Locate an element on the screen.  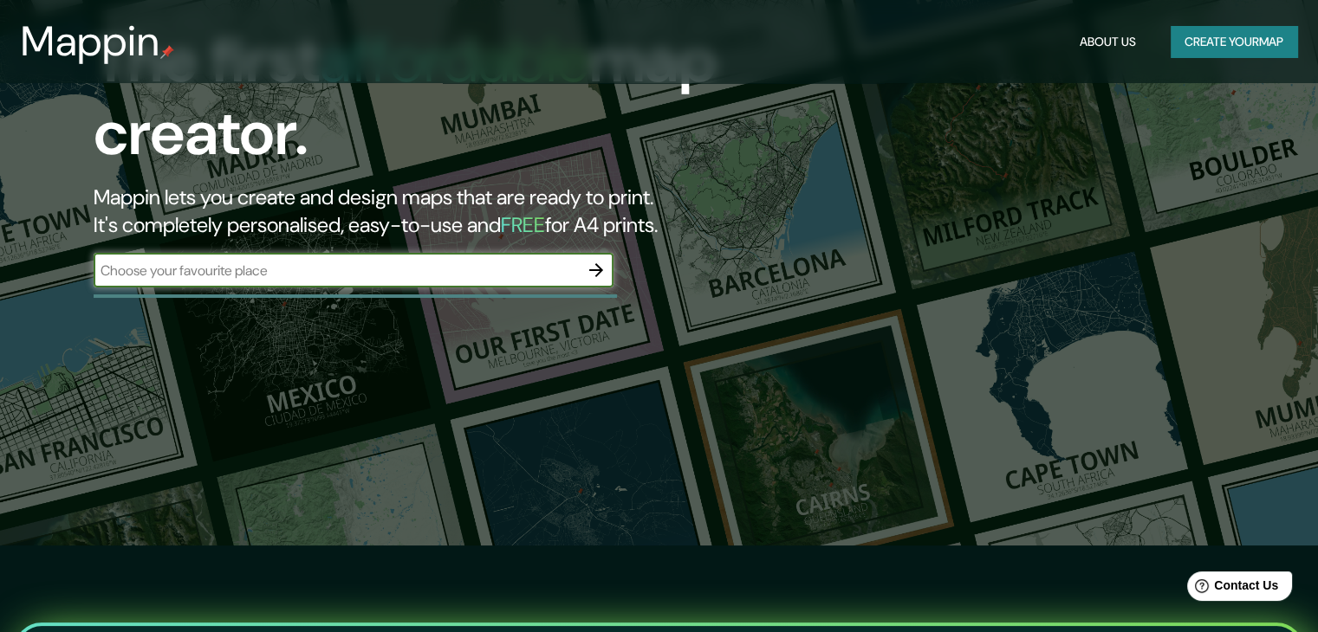
span: Contact Us is located at coordinates (82, 21).